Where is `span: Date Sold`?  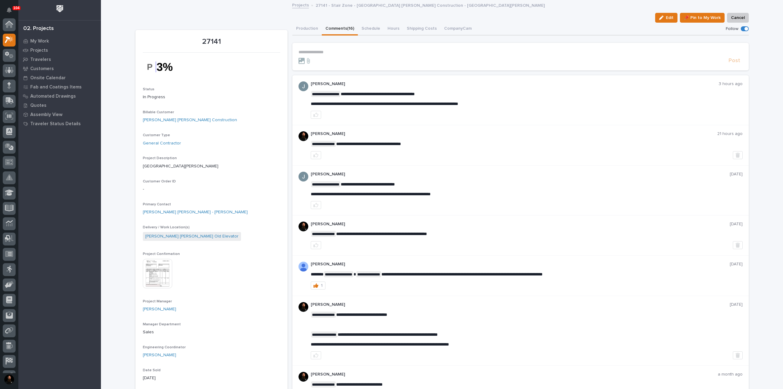 span: Date Sold is located at coordinates (152, 370).